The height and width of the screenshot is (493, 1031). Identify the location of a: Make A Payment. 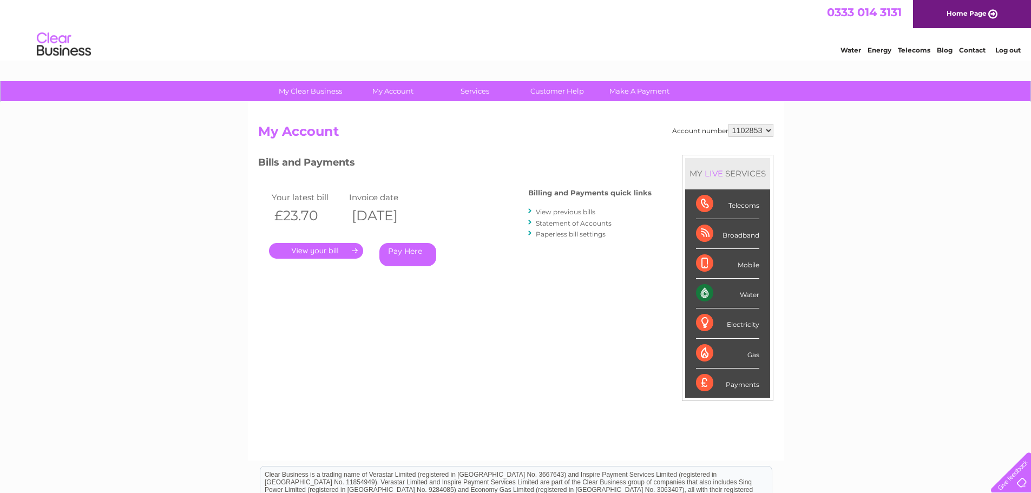
(639, 91).